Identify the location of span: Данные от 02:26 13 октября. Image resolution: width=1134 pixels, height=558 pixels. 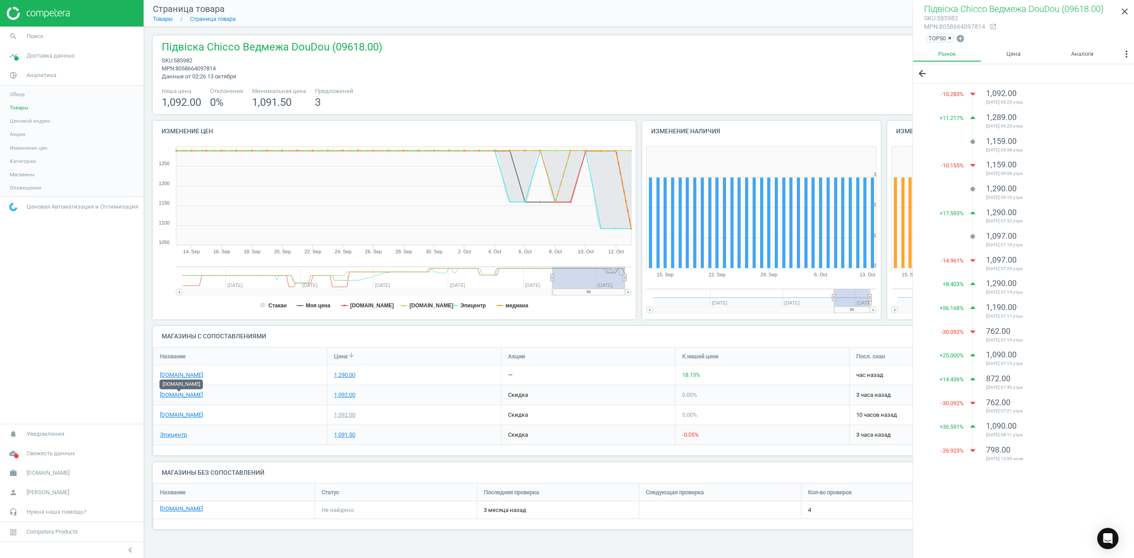
(199, 76).